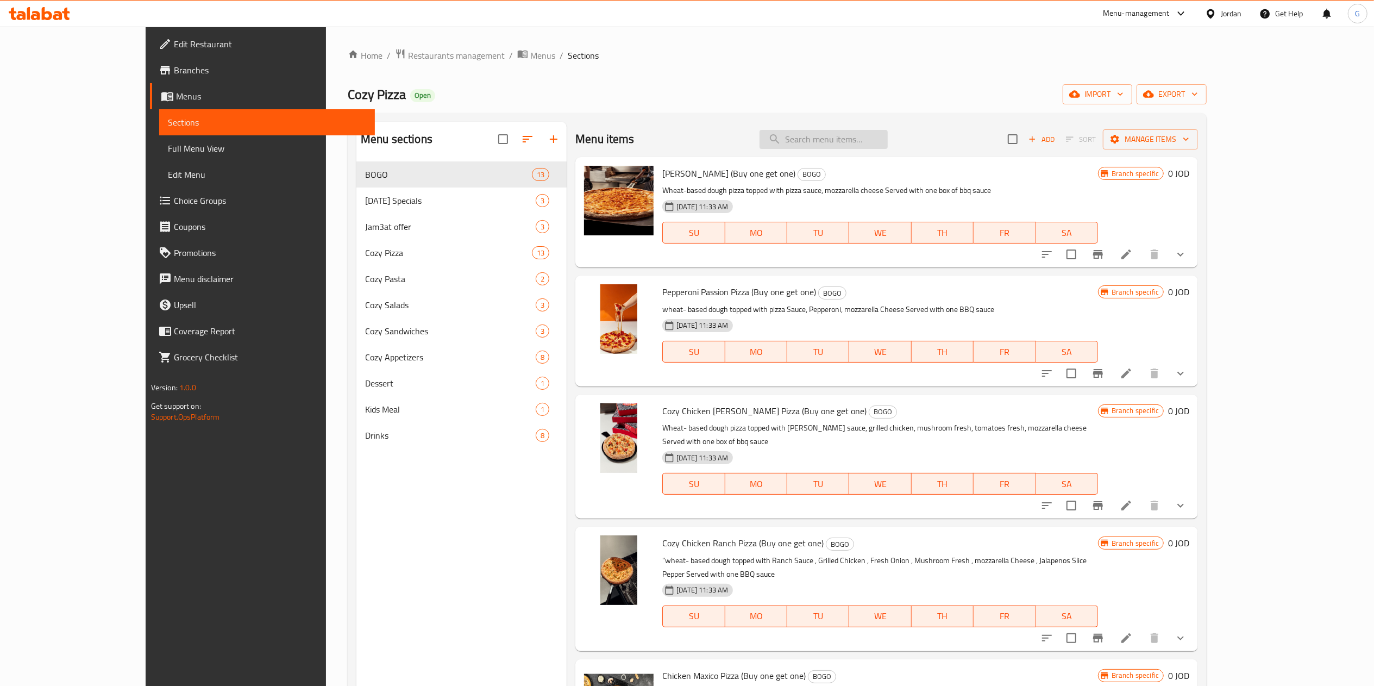  What do you see at coordinates (1047, 373) in the screenshot?
I see `button: sort-choices` at bounding box center [1047, 373].